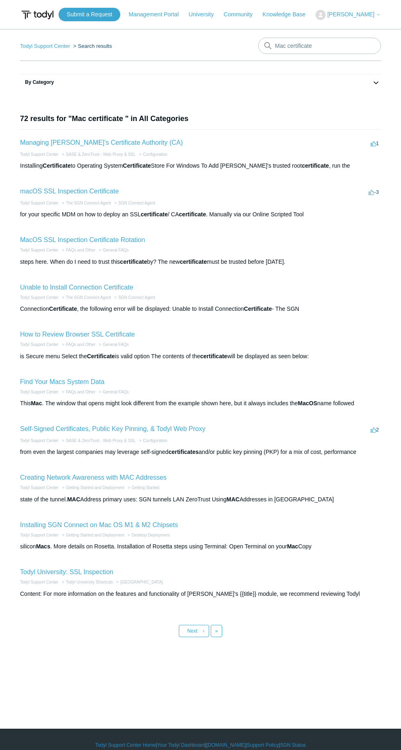 This screenshot has width=401, height=750. What do you see at coordinates (142, 488) in the screenshot?
I see `li: Getting Started` at bounding box center [142, 488].